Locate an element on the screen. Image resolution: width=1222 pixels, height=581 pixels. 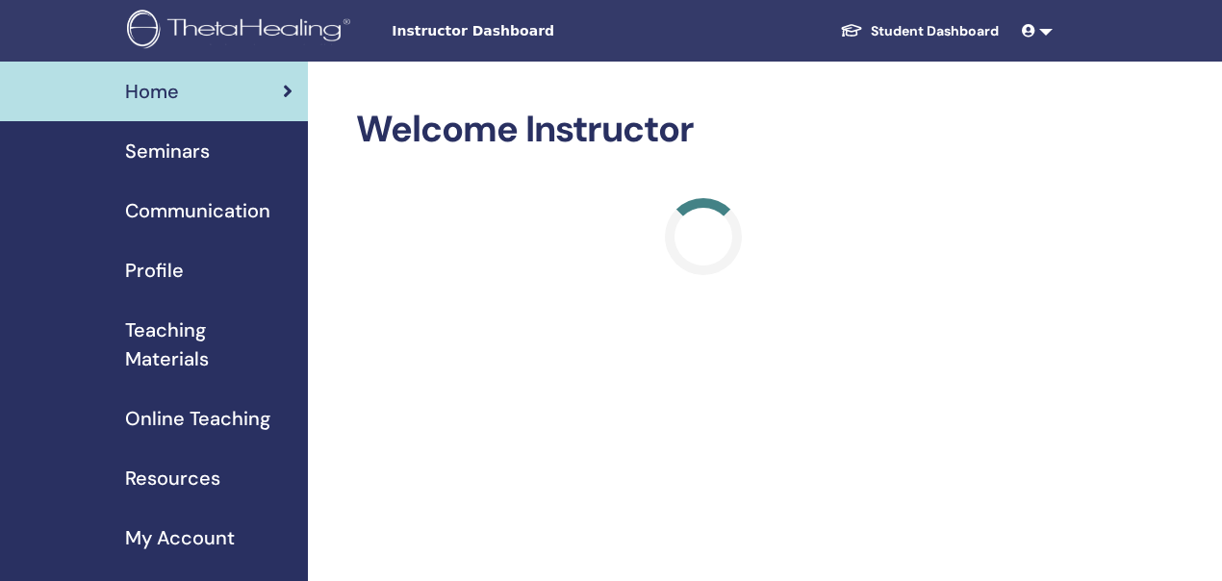
a: Student Dashboard is located at coordinates (919, 31).